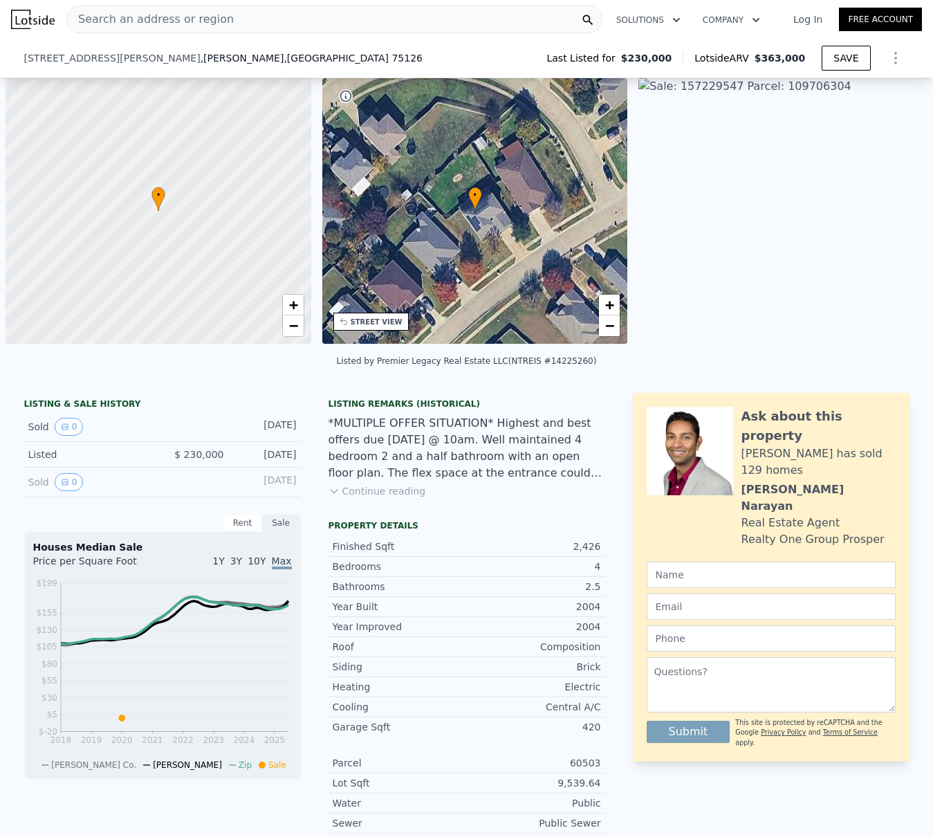 This screenshot has height=837, width=933. Describe the element at coordinates (647, 58) in the screenshot. I see `span: $230,000` at that location.